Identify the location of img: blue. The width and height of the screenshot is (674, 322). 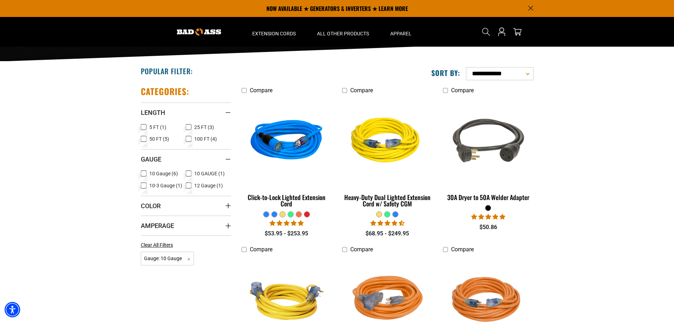
(286, 141).